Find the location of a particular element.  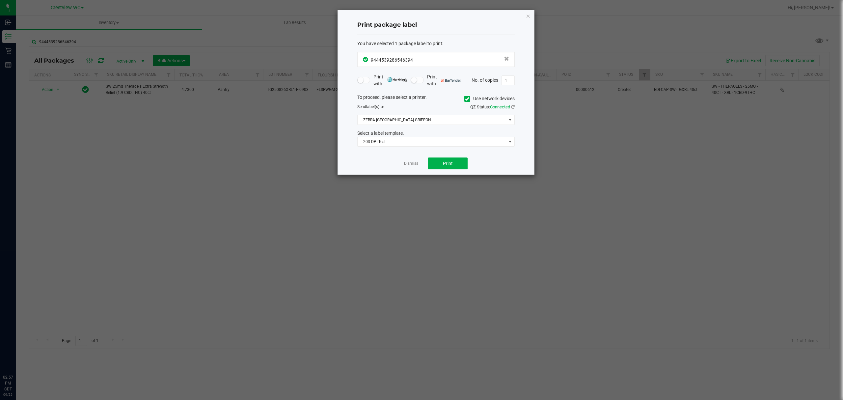

button: Print is located at coordinates (448, 163).